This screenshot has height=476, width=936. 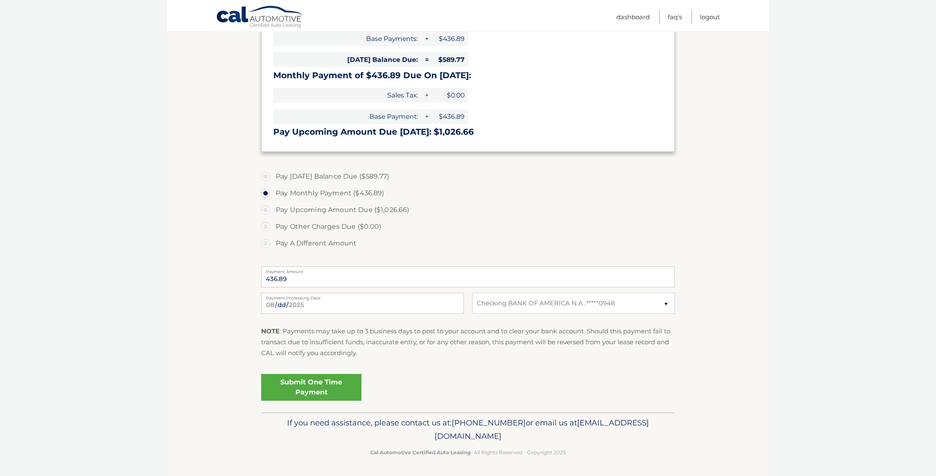 I want to click on label: Payment Processing Date, so click(x=362, y=296).